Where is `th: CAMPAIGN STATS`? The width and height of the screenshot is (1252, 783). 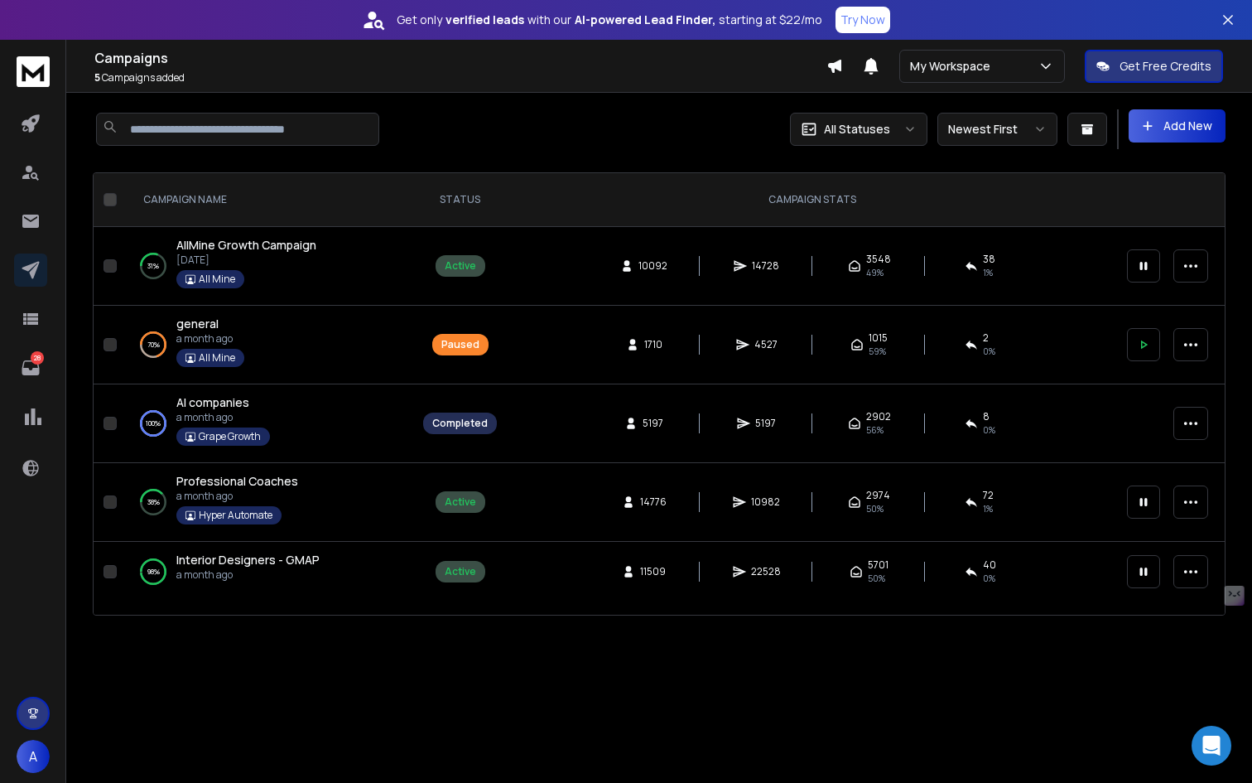
th: CAMPAIGN STATS is located at coordinates (812, 200).